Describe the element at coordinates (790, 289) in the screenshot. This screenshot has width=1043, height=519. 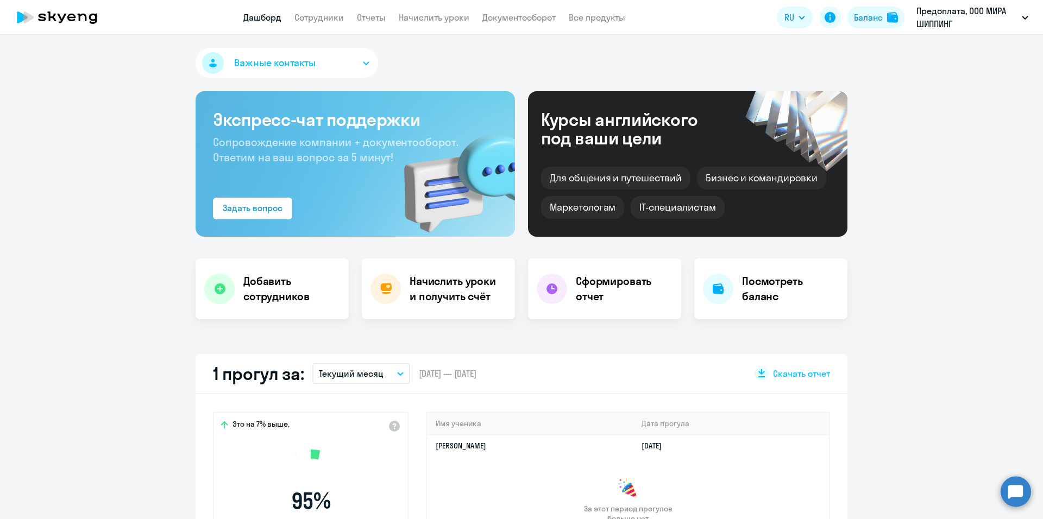
I see `h4: Посмотреть баланс` at that location.